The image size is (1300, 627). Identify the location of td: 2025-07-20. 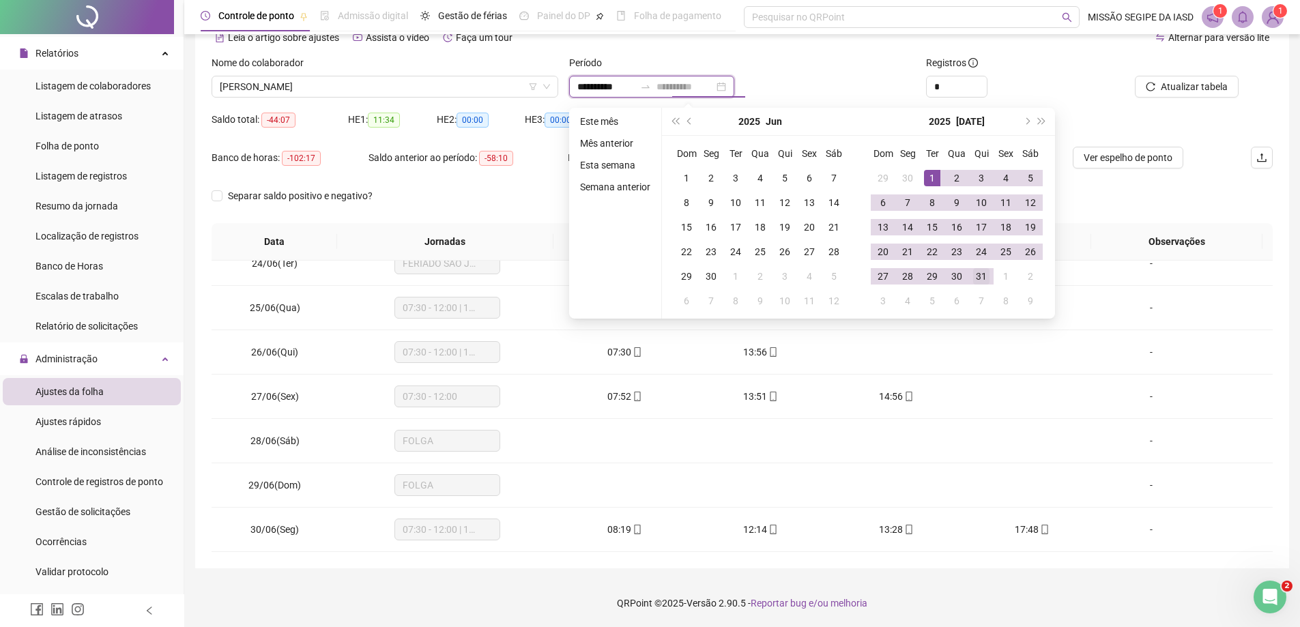
(883, 252).